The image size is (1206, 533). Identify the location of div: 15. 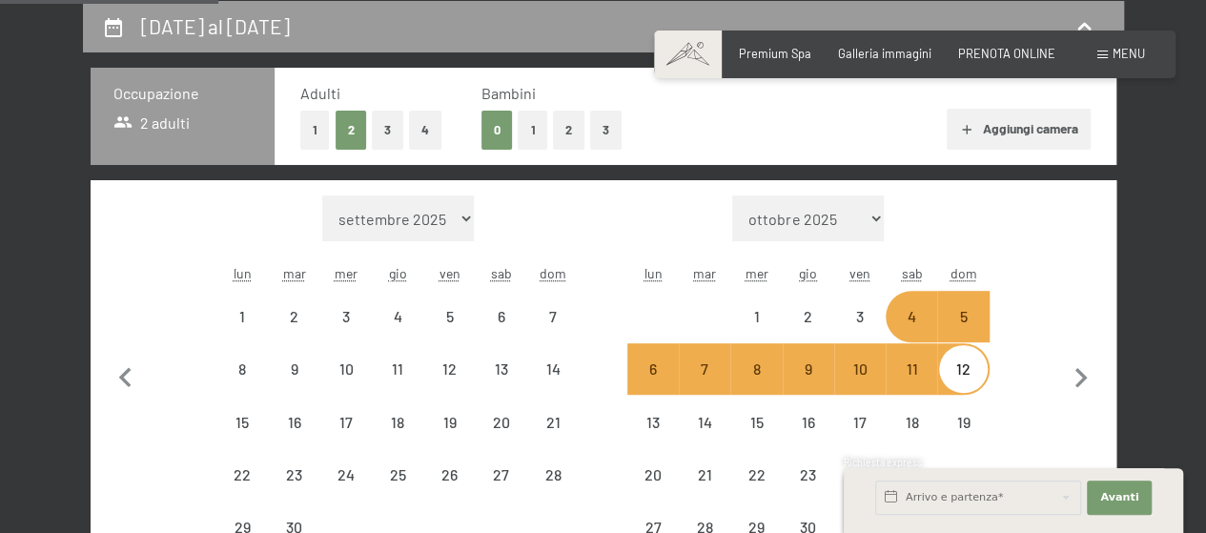
(756, 438).